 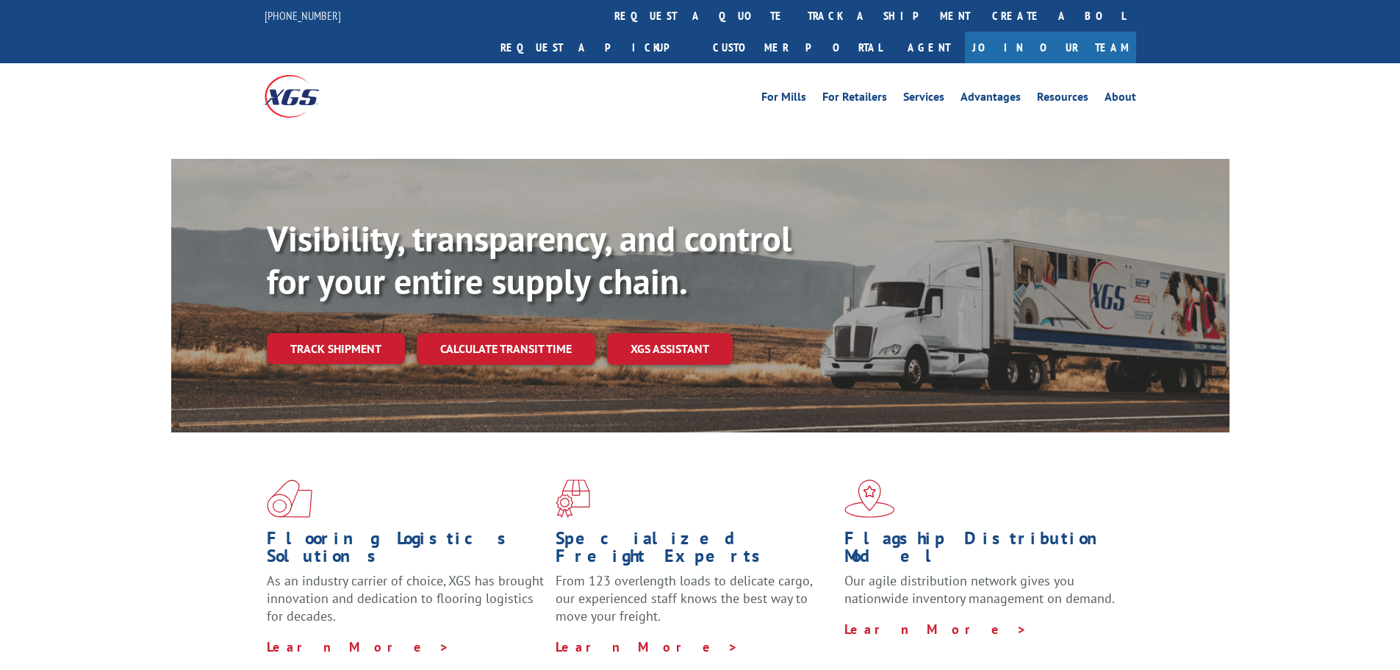 I want to click on img: xgs-icon-focused-on-flooring-red, so click(x=573, y=498).